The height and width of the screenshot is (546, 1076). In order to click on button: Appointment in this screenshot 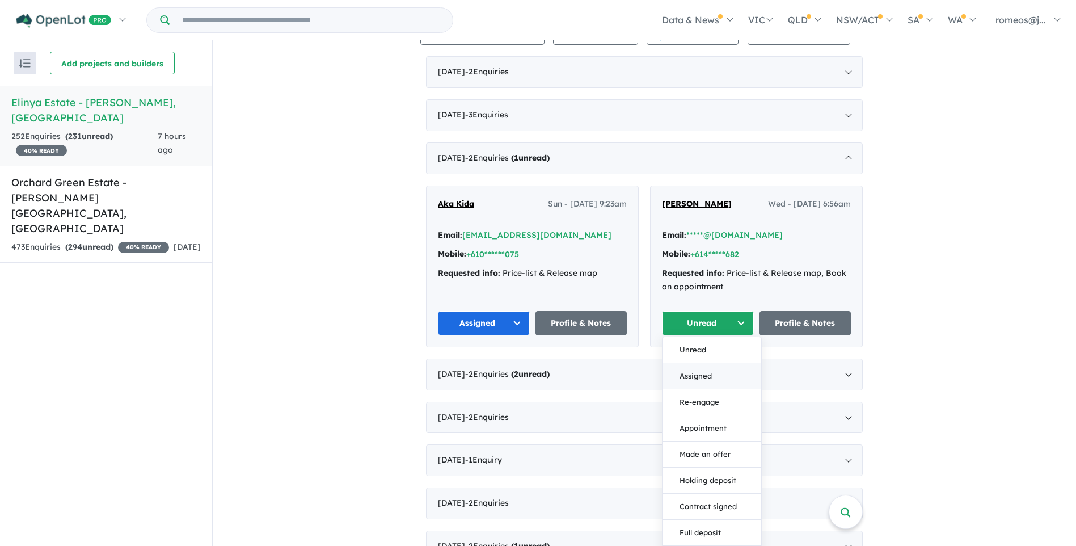, I will do `click(712, 428)`.